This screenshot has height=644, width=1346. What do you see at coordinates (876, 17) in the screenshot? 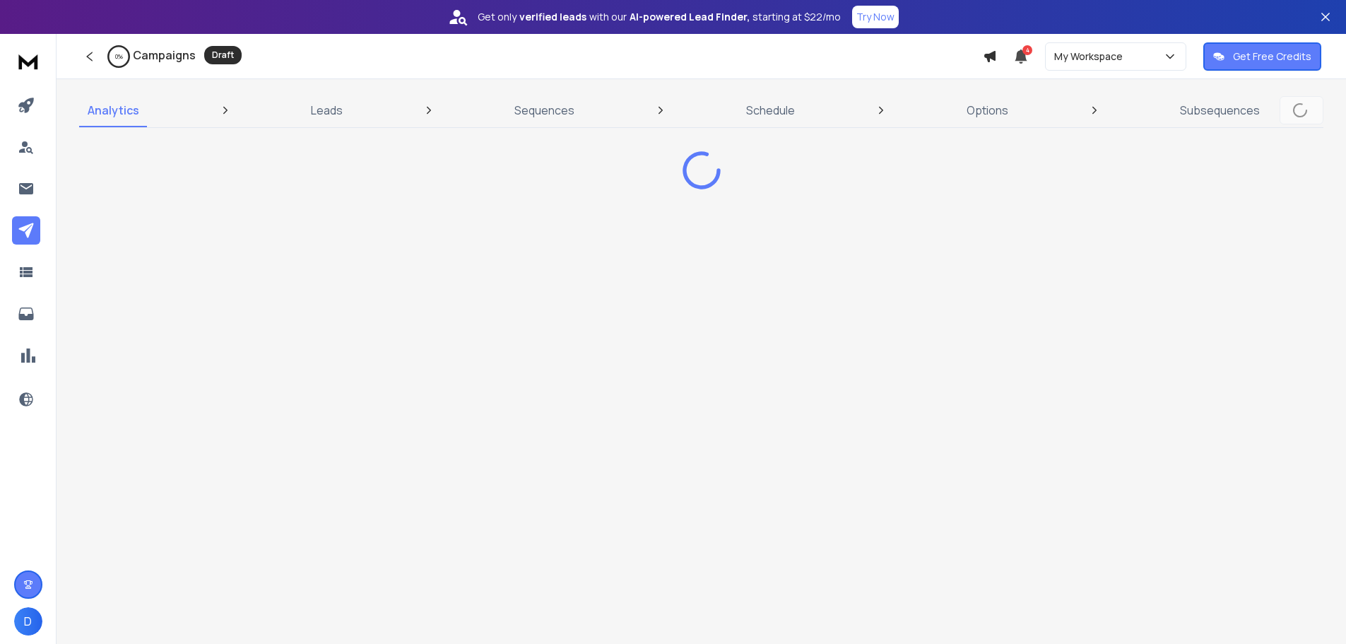
I see `button: Try Now` at bounding box center [876, 17].